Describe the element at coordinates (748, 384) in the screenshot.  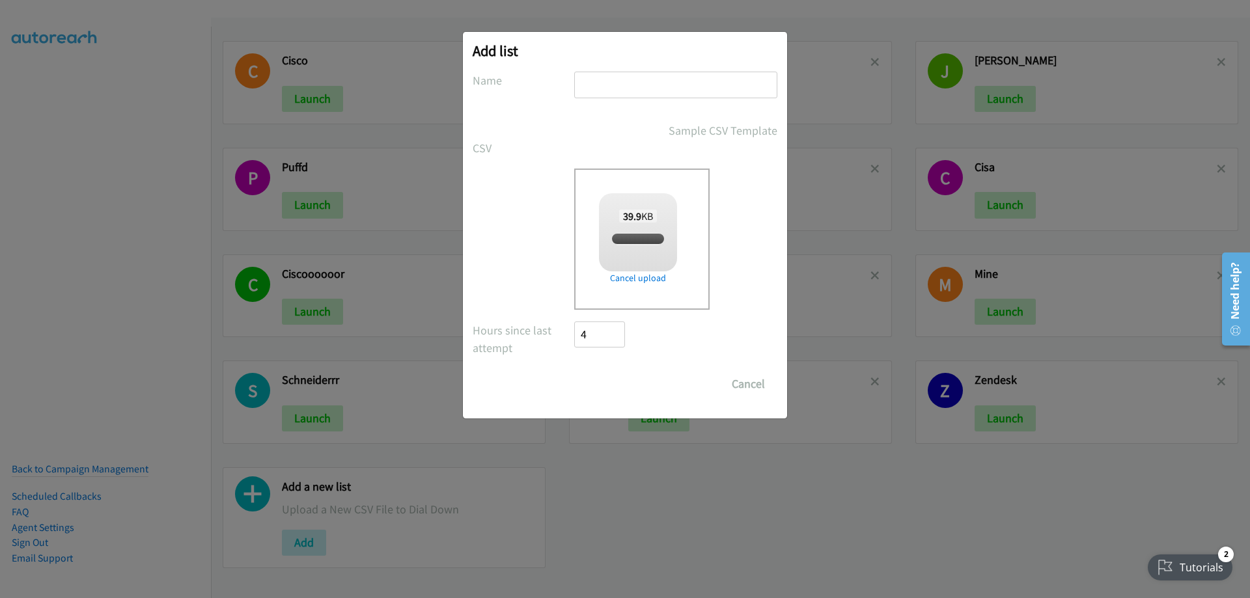
I see `button: Cancel` at that location.